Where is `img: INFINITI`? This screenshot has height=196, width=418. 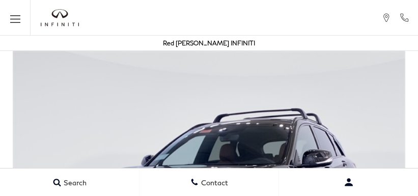
img: INFINITI is located at coordinates (60, 18).